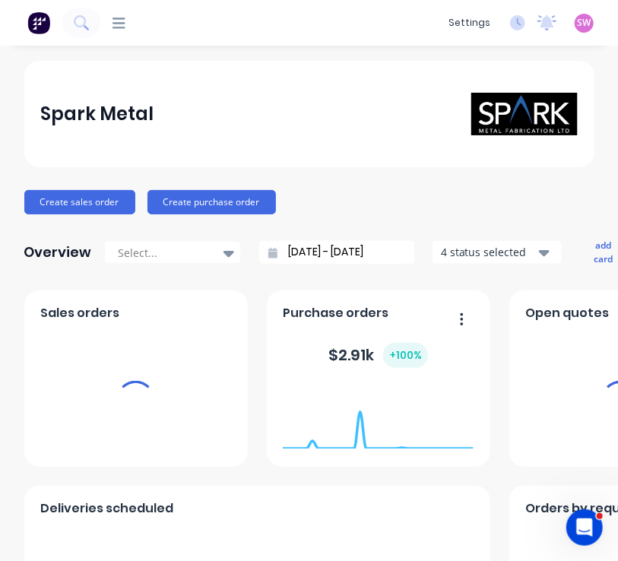  What do you see at coordinates (80, 202) in the screenshot?
I see `button: Create sales order` at bounding box center [80, 202].